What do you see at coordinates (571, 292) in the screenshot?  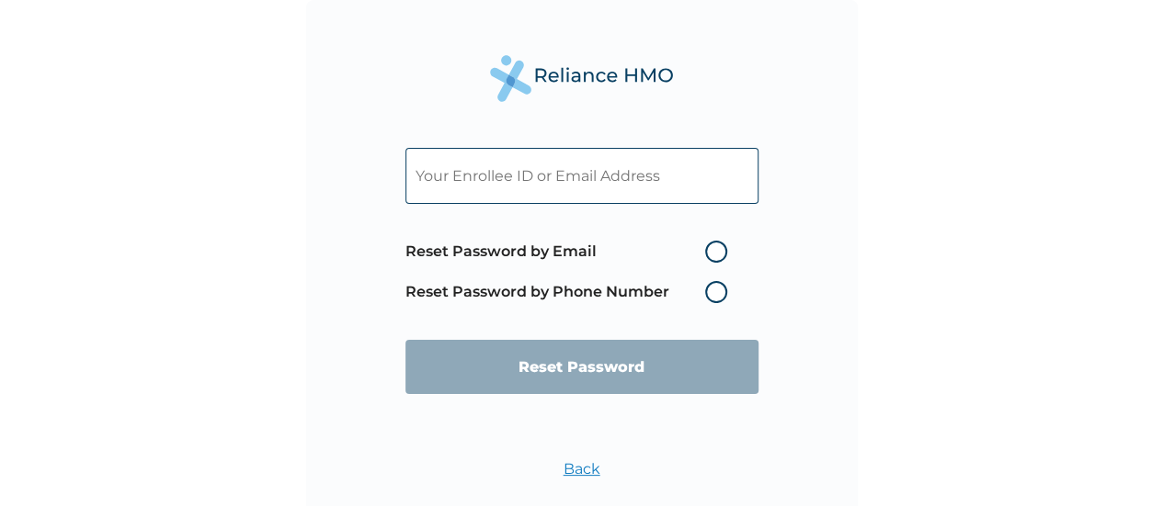 I see `label: Reset Password by Phone Number` at bounding box center [571, 292].